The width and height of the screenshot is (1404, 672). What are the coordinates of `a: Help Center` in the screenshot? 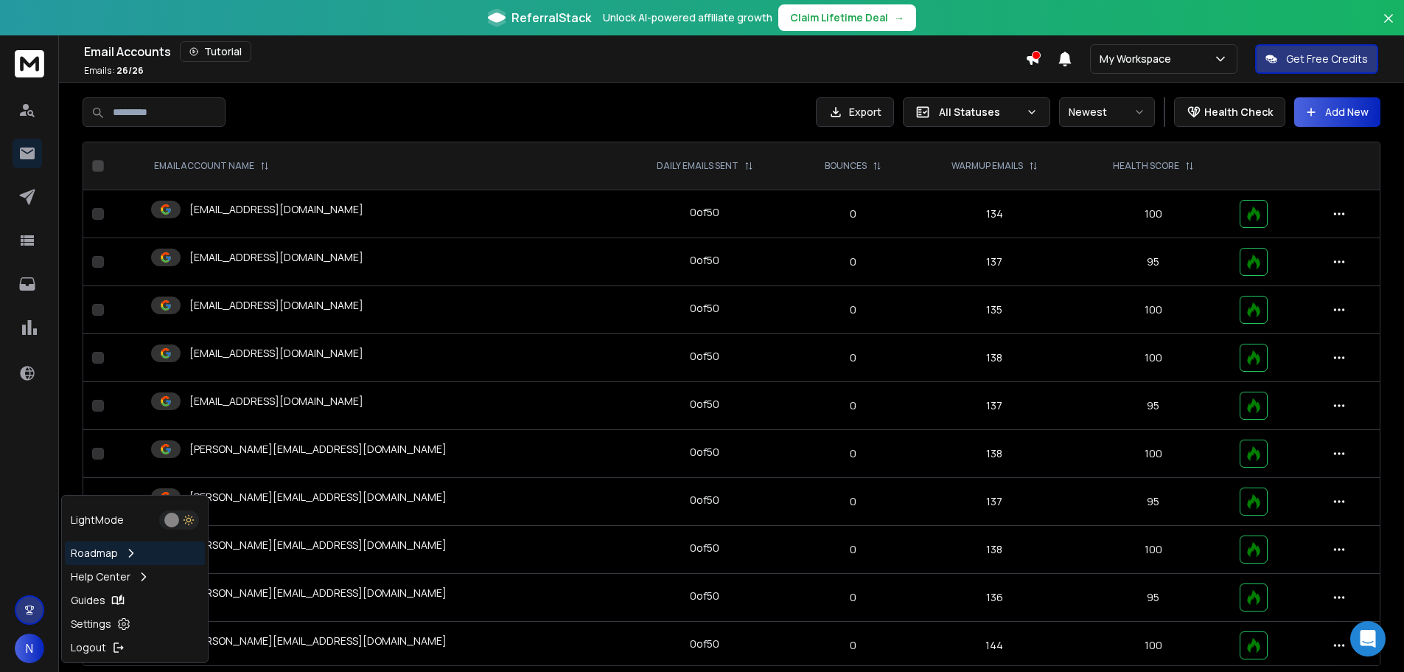 It's located at (135, 576).